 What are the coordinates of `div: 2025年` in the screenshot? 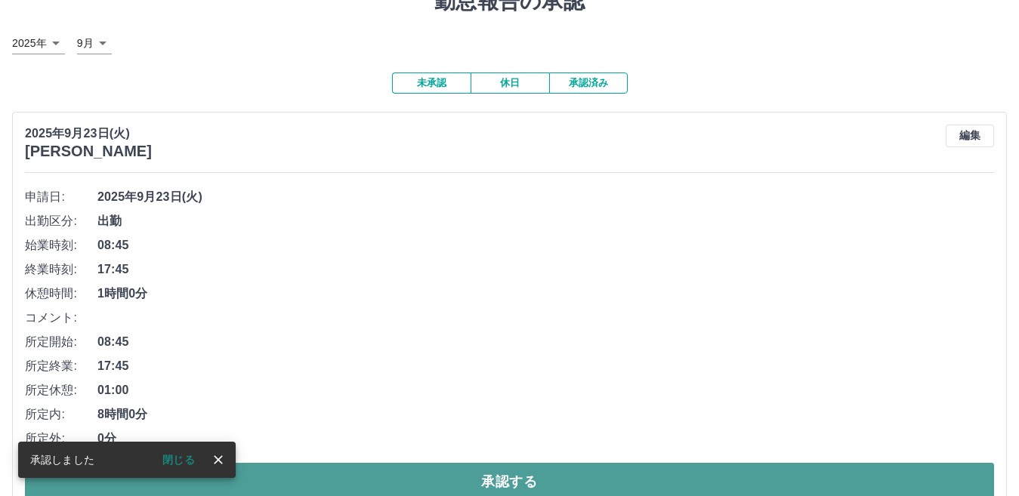 It's located at (39, 43).